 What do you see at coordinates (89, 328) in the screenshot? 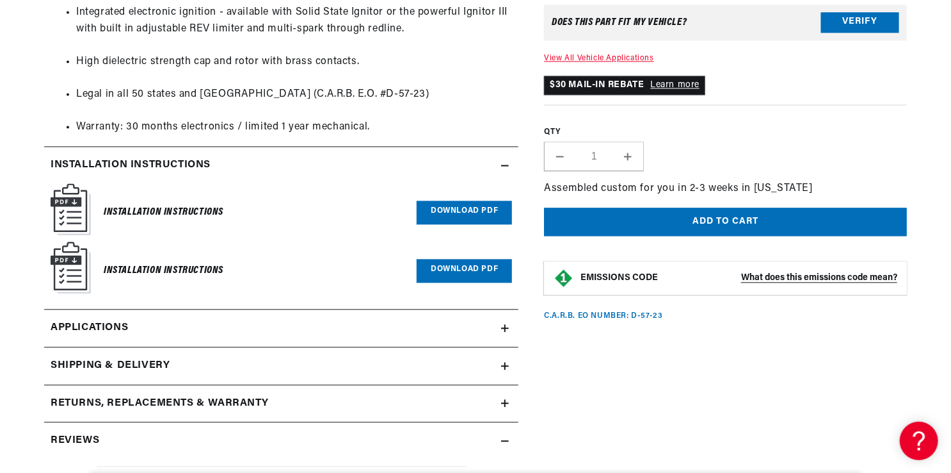
I see `span: Applications` at bounding box center [89, 328].